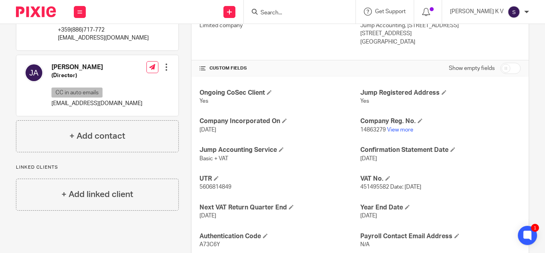 This screenshot has width=545, height=253. What do you see at coordinates (441, 236) in the screenshot?
I see `h4: Payroll Contact Email Address` at bounding box center [441, 236].